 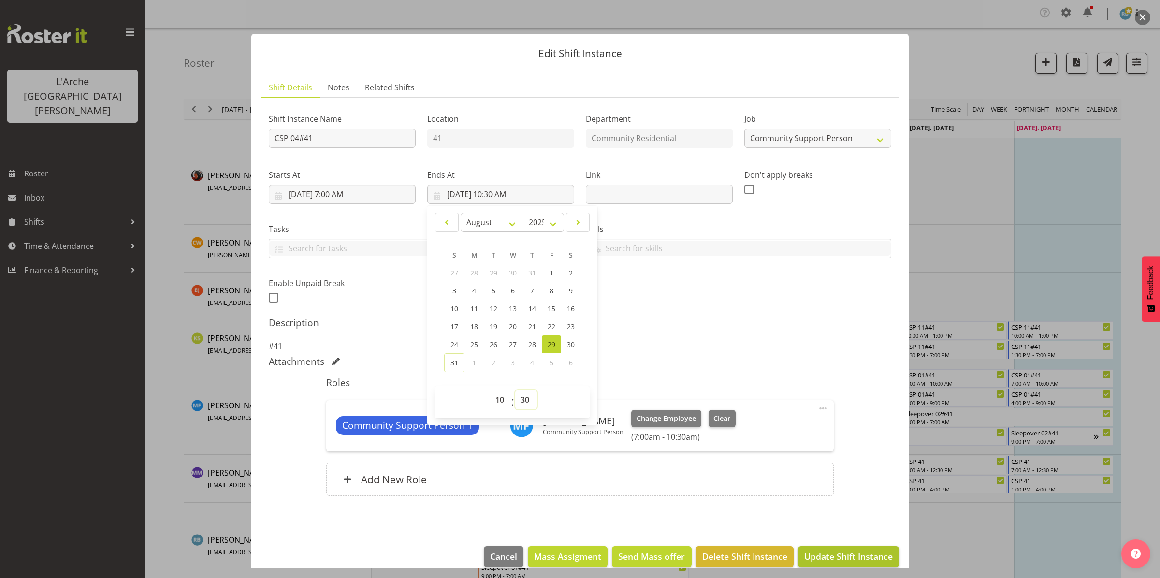 I want to click on span: Shift Details, so click(x=290, y=87).